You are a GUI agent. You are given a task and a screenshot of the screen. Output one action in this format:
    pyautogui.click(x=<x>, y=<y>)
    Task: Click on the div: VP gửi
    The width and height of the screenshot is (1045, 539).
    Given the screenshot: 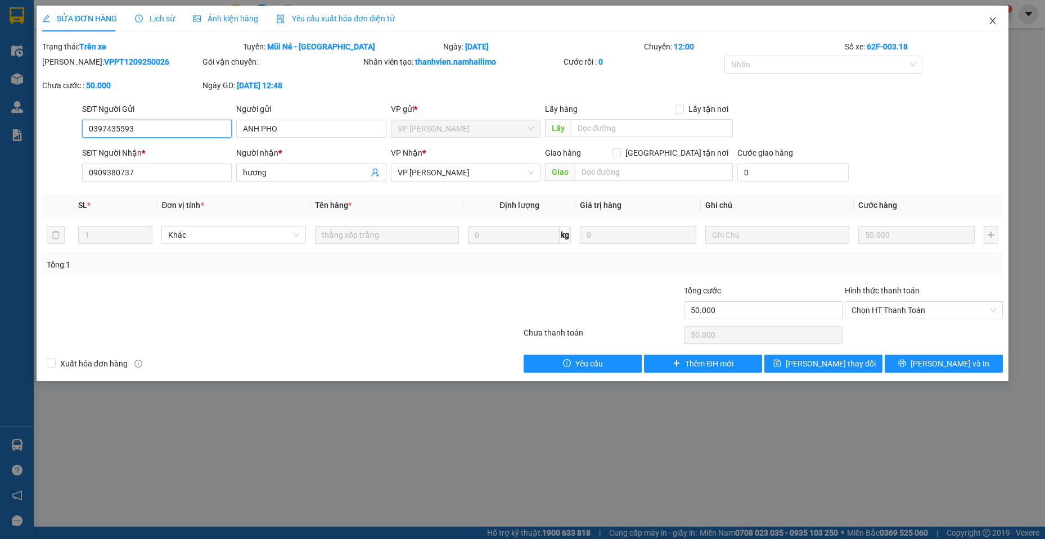 What is the action you would take?
    pyautogui.click(x=466, y=109)
    